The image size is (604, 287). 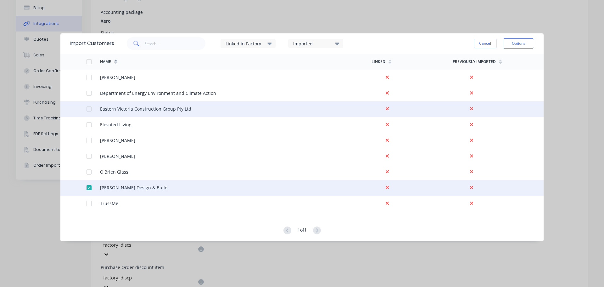 I want to click on input: Search..., so click(x=175, y=43).